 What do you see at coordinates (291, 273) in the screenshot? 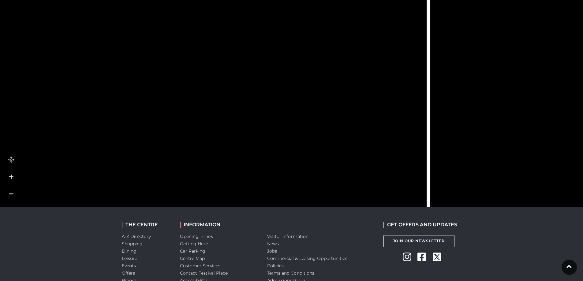
I see `a: Terms and Conditions` at bounding box center [291, 273].